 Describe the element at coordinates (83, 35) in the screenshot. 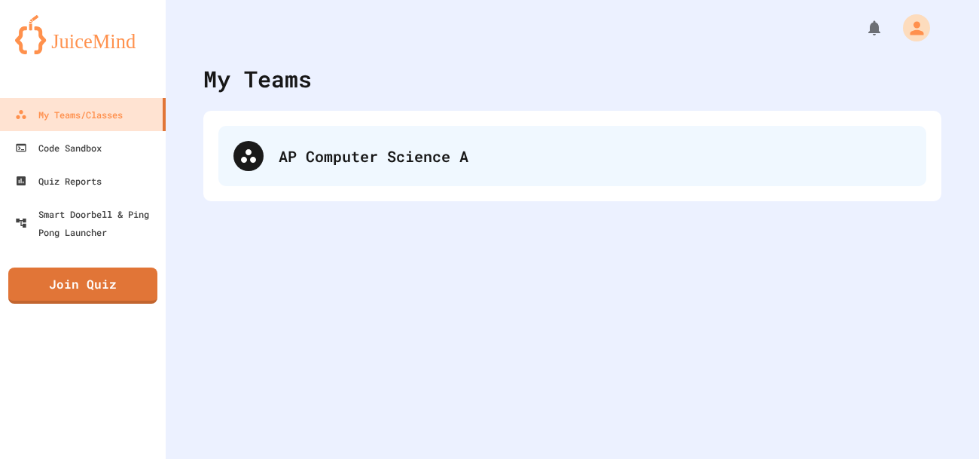

I see `img: logo-orange.svg` at that location.